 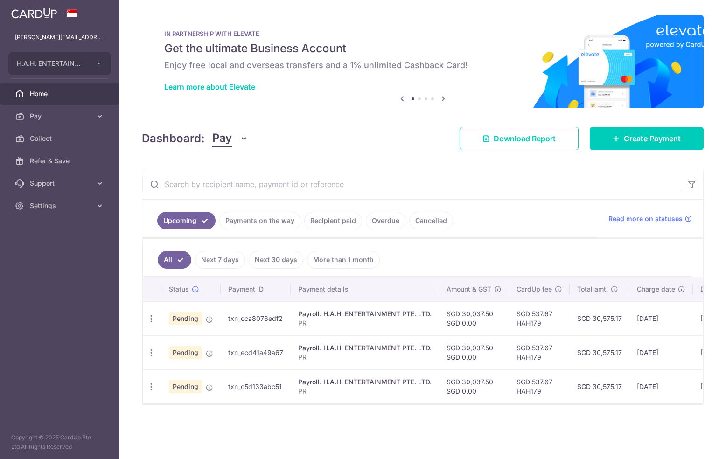 What do you see at coordinates (61, 161) in the screenshot?
I see `span: Refer & Save` at bounding box center [61, 161].